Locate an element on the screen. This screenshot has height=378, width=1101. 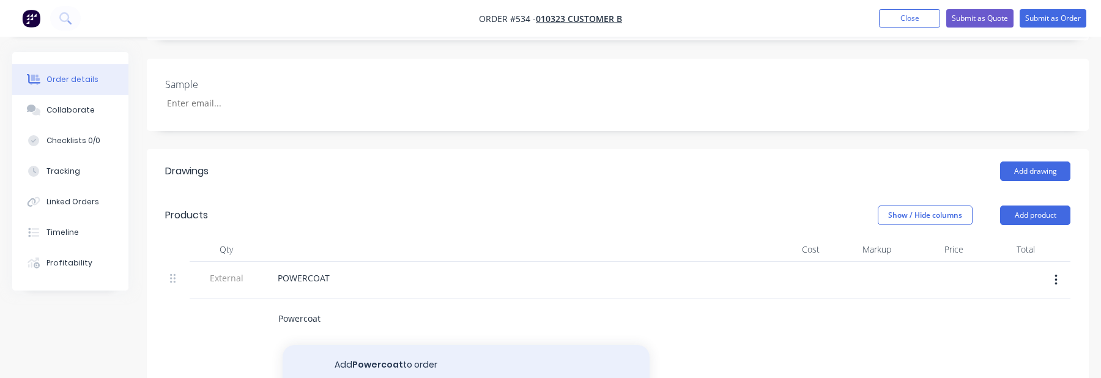
div: Order details is located at coordinates (72, 80).